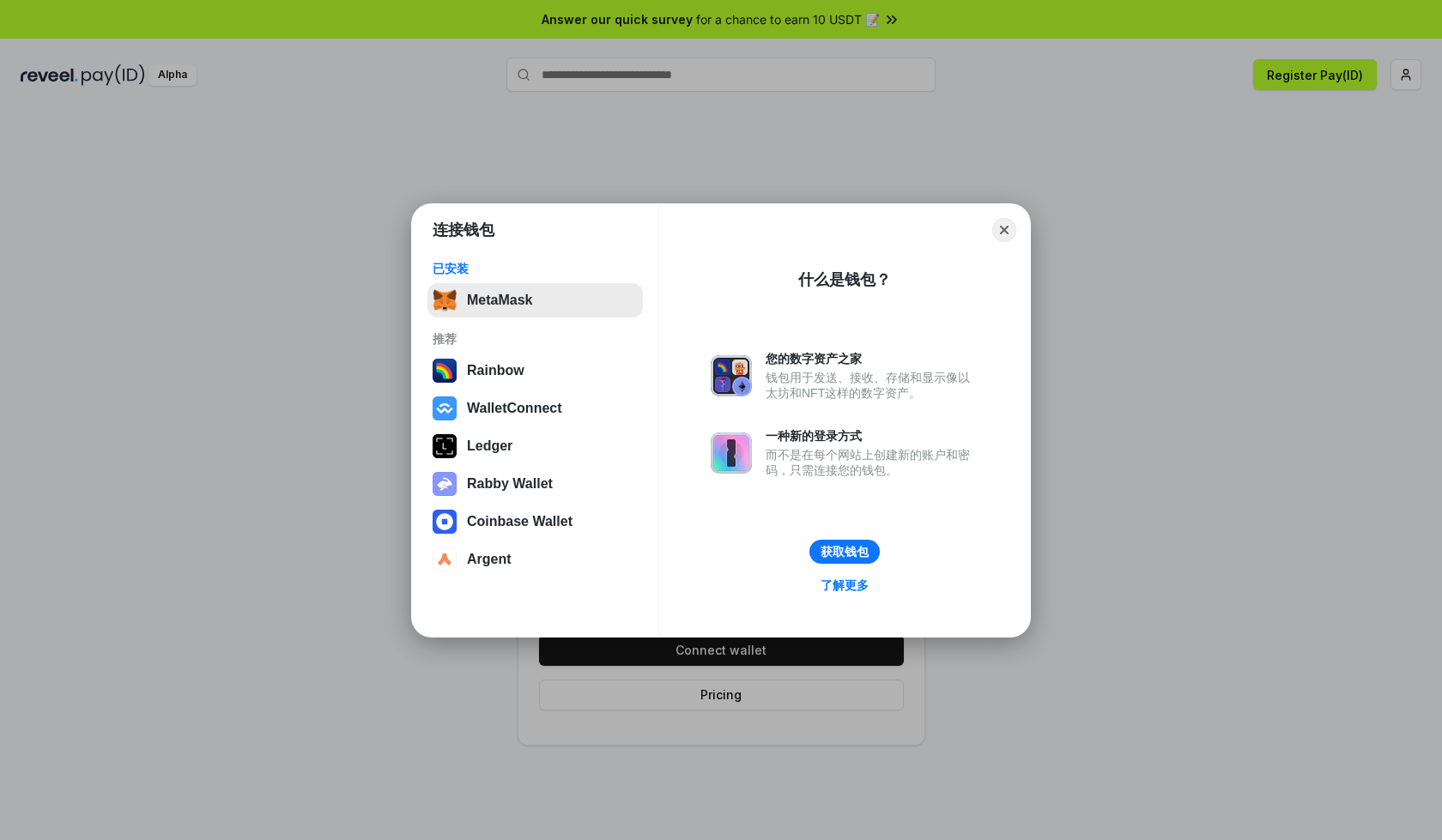 This screenshot has height=840, width=1442. I want to click on div: 什么是钱包？, so click(845, 280).